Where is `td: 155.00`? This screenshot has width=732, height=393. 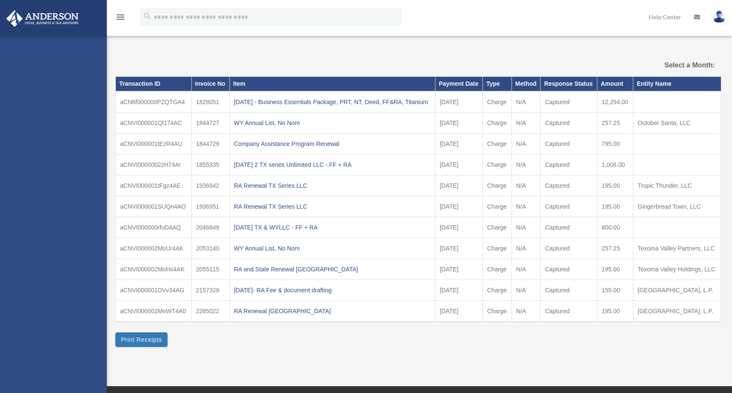
td: 155.00 is located at coordinates (615, 290).